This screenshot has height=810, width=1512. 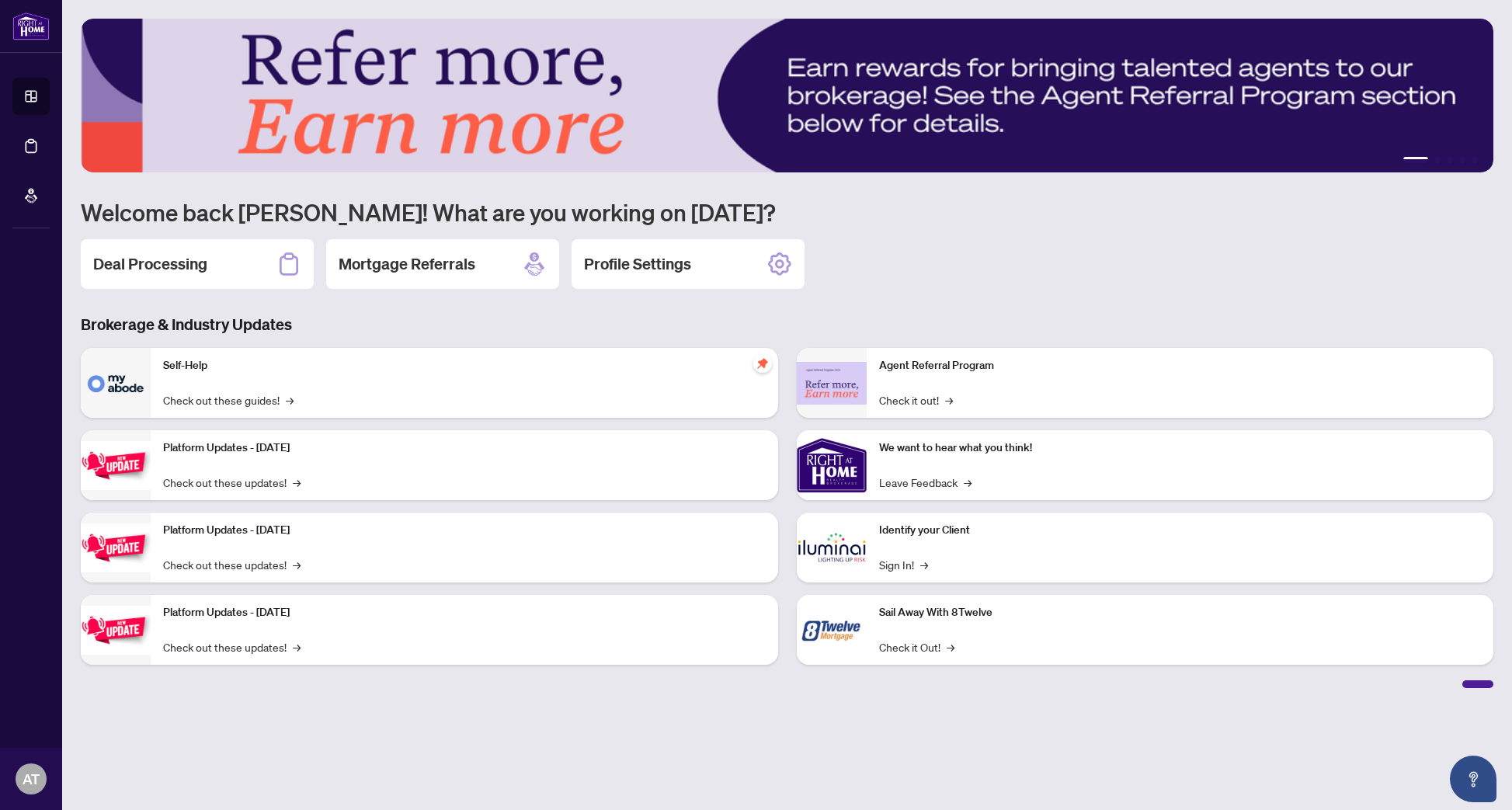 What do you see at coordinates (1473, 779) in the screenshot?
I see `button: Open asap` at bounding box center [1473, 779].